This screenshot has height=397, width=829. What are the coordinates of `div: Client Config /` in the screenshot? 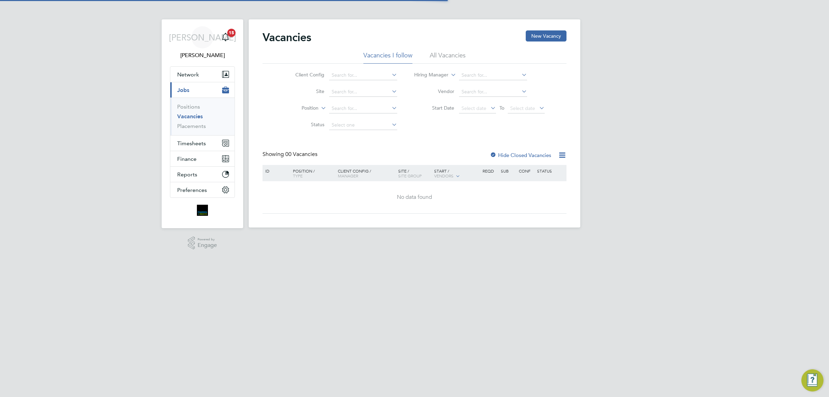 It's located at (366, 173).